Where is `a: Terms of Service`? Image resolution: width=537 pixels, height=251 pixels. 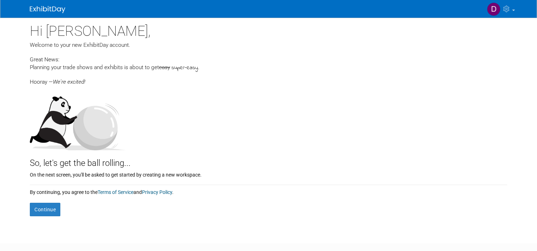
a: Terms of Service is located at coordinates (115, 192).